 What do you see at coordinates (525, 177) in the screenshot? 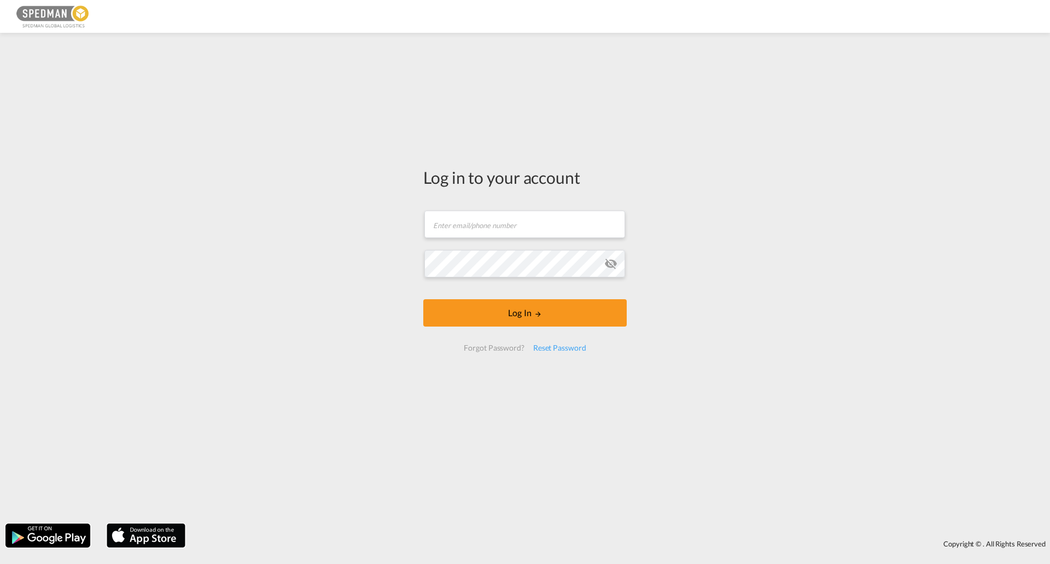
I see `div: Log in to your account` at bounding box center [525, 177].